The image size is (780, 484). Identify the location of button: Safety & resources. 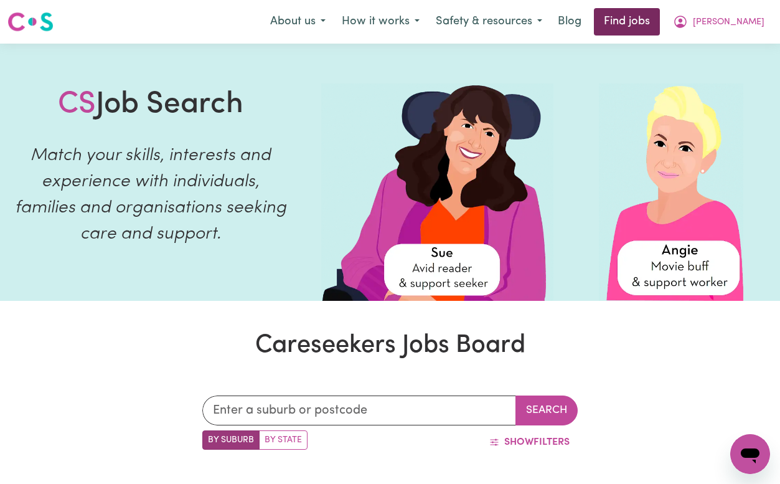
(488, 22).